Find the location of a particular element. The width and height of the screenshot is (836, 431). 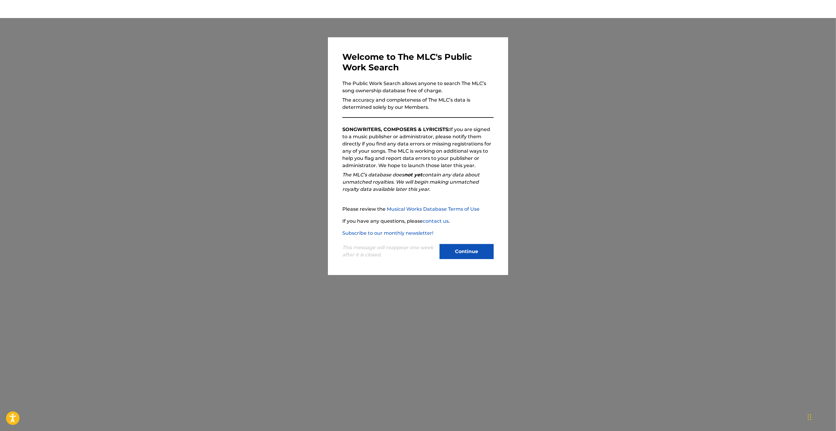

em: The MLC’s database does contain any data about unmatched royalties. We will begin making unmatche... is located at coordinates (411, 182).